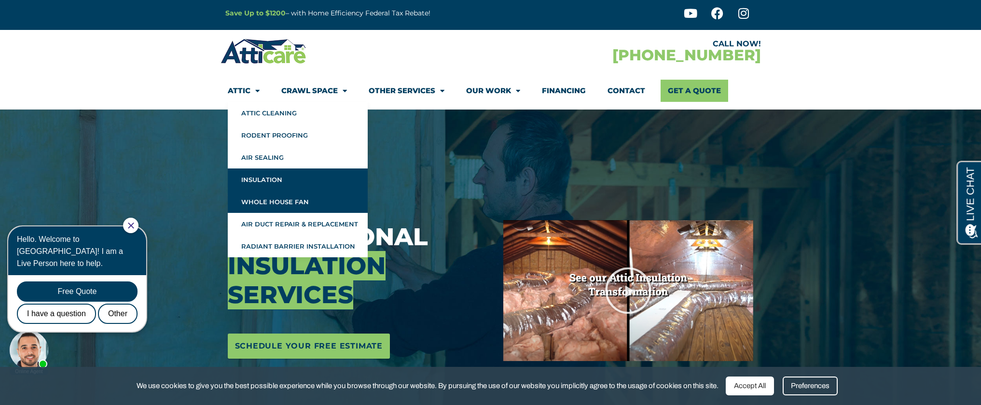 This screenshot has width=981, height=405. What do you see at coordinates (314, 91) in the screenshot?
I see `a: Crawl Space` at bounding box center [314, 91].